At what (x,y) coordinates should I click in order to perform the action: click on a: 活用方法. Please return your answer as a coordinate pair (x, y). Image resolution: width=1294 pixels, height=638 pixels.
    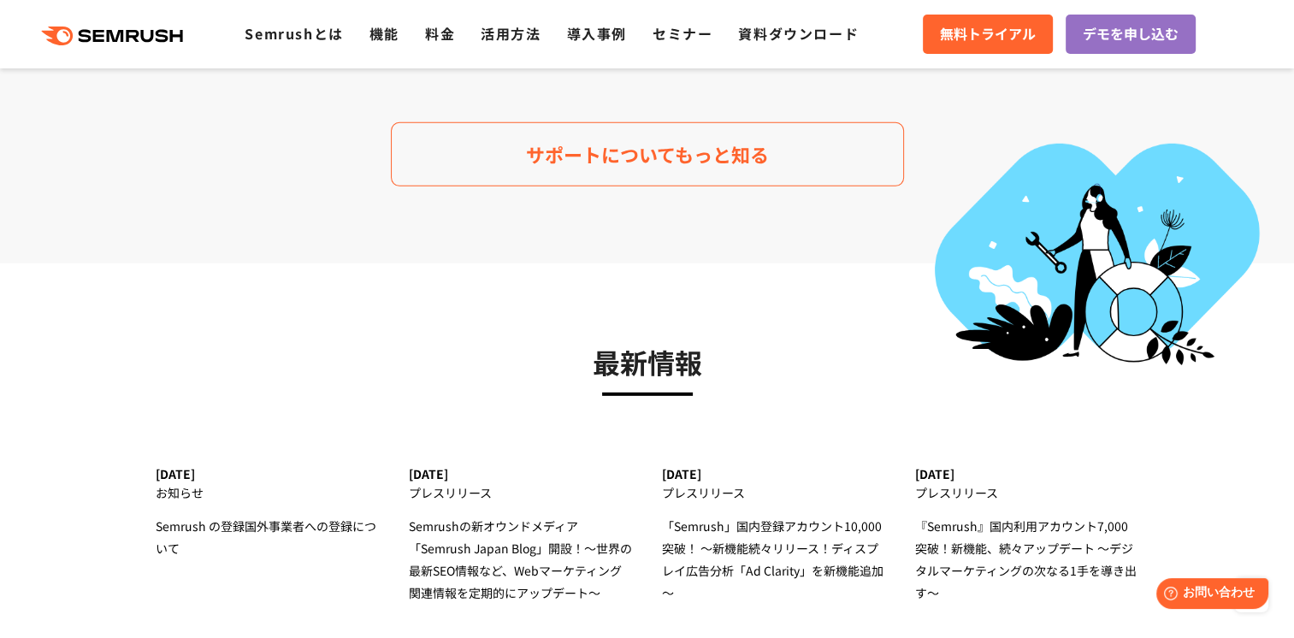
    Looking at the image, I should click on (511, 33).